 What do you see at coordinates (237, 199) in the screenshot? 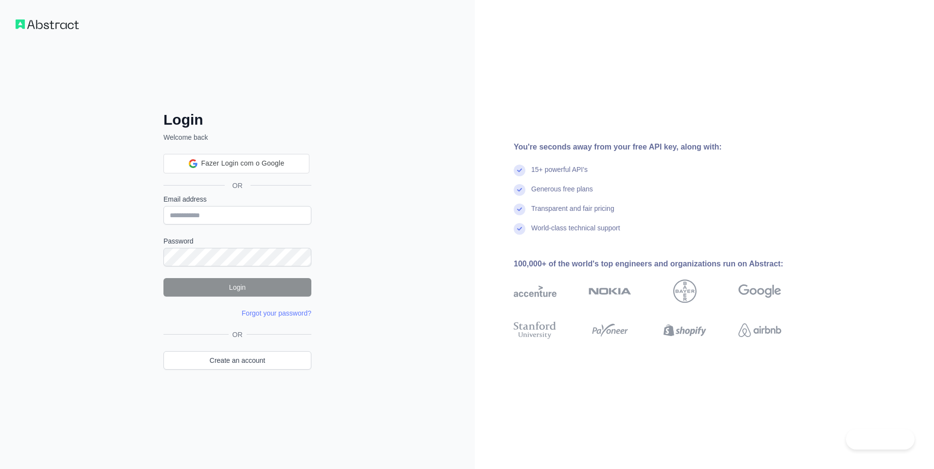
I see `label: Email address` at bounding box center [237, 199].